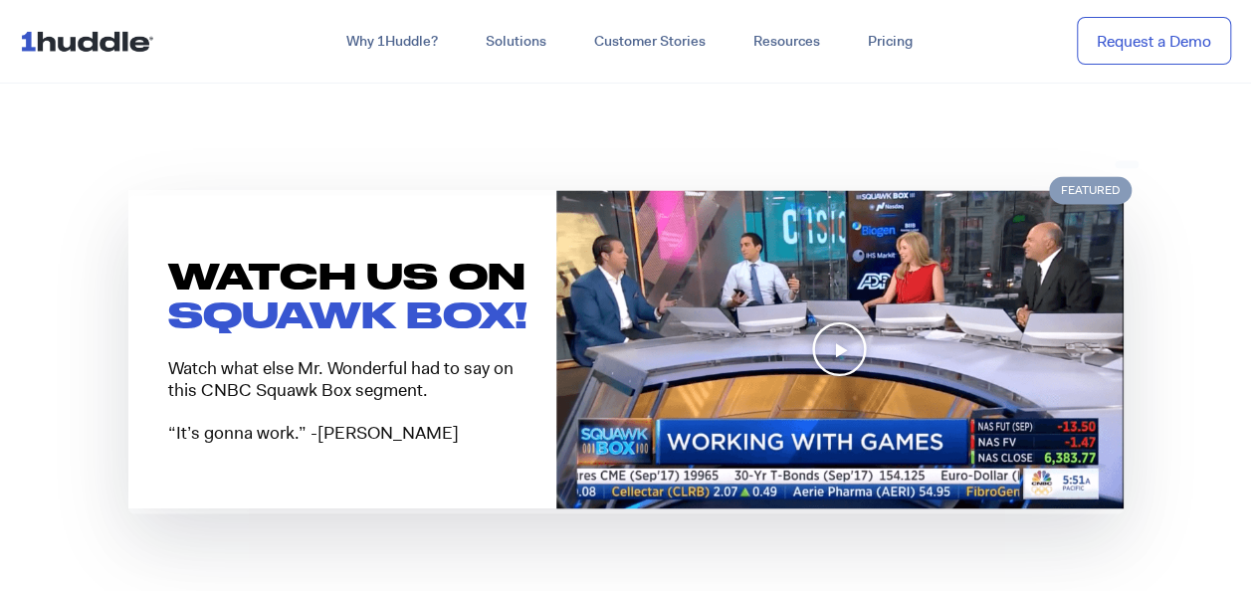 This screenshot has height=591, width=1251. What do you see at coordinates (362, 276) in the screenshot?
I see `h3: WATCH US ON` at bounding box center [362, 276].